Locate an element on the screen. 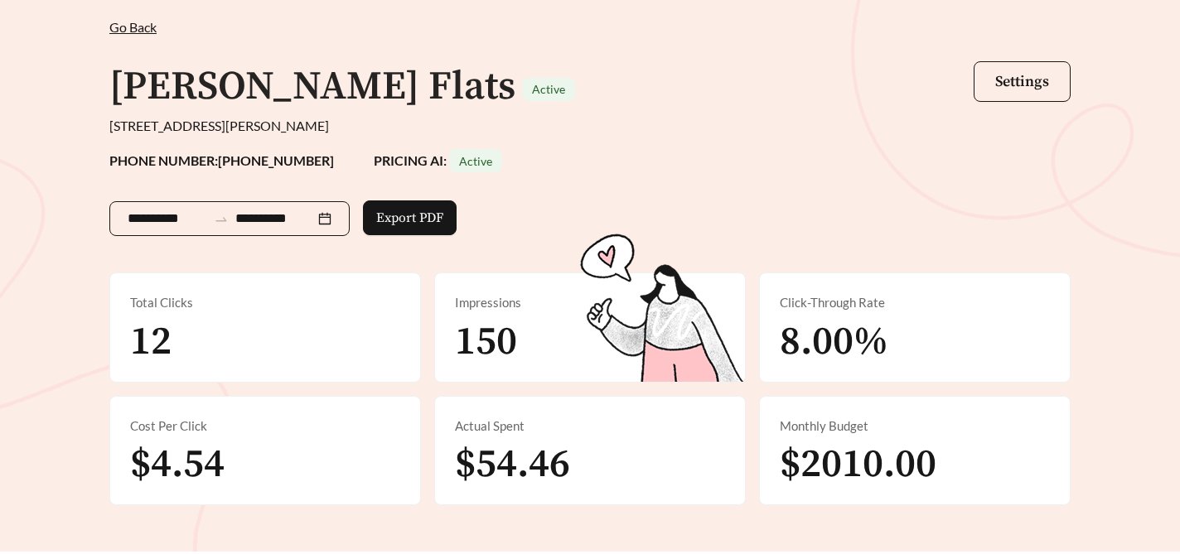  strong: PRICING AI: is located at coordinates (437, 160).